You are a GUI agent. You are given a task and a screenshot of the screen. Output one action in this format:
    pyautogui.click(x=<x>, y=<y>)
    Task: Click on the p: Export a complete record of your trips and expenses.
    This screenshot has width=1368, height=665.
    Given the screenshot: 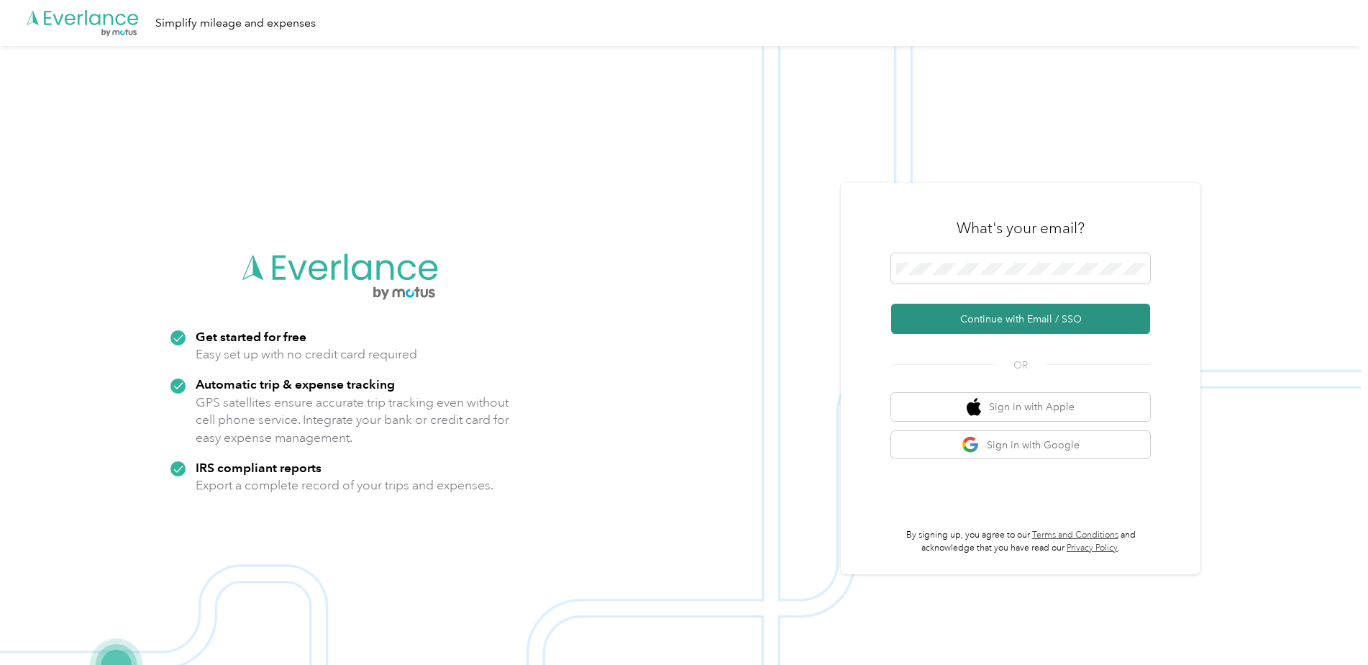 What is the action you would take?
    pyautogui.click(x=345, y=485)
    